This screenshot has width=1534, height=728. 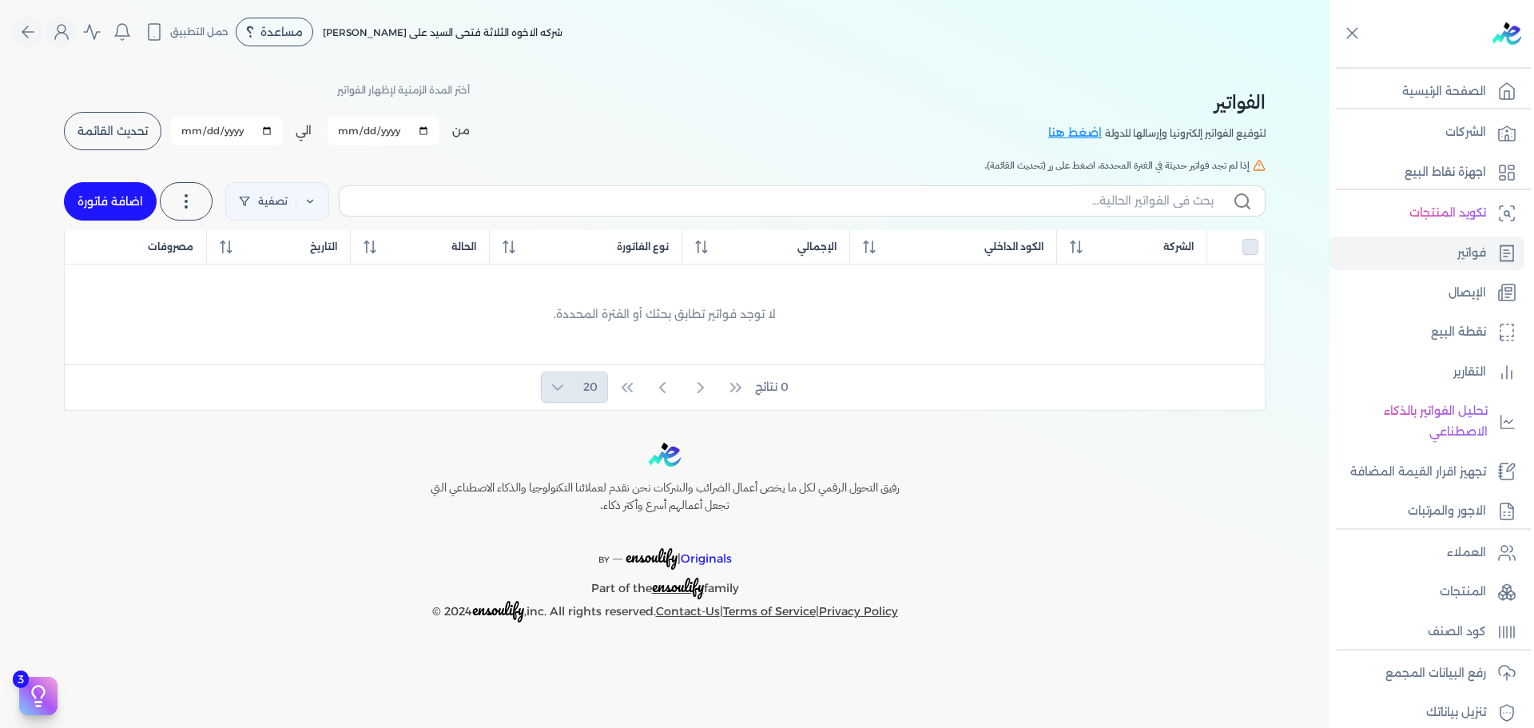 I want to click on a: تجهيز اقرار القيمة المضافة, so click(x=1427, y=472).